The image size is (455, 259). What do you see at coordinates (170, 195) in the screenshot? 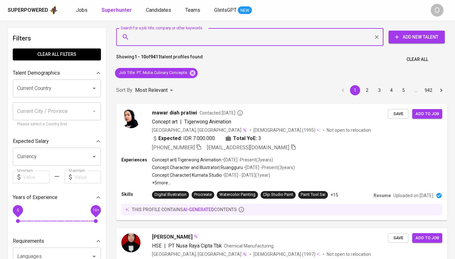
I see `div: Digital Illustration` at bounding box center [170, 195].